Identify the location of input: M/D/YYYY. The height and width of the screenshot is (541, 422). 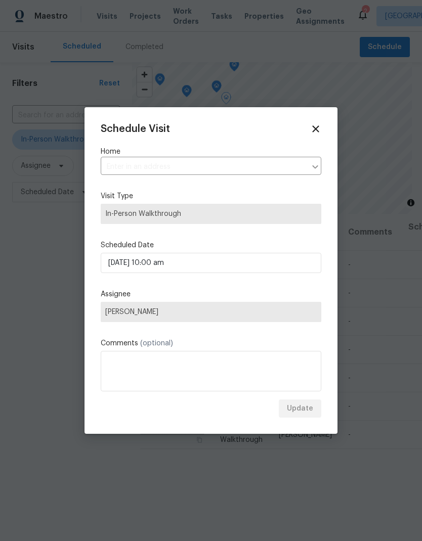
(211, 263).